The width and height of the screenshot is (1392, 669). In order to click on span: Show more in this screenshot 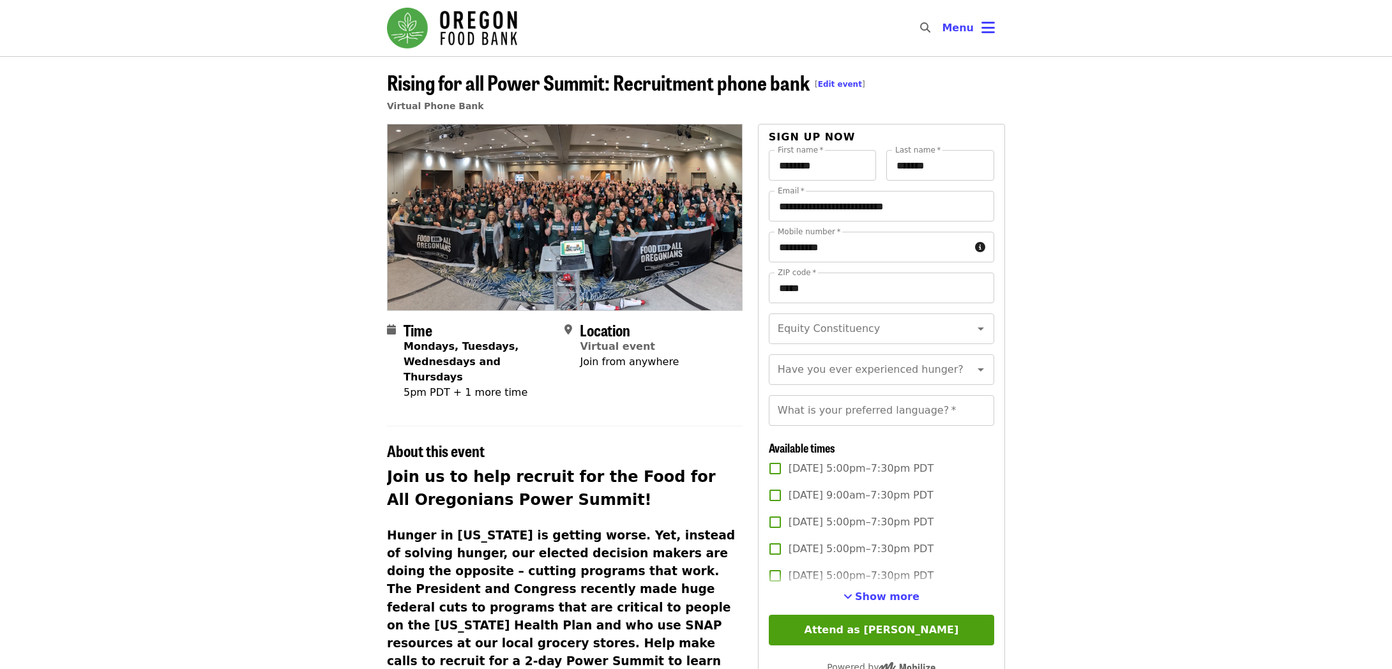, I will do `click(887, 596)`.